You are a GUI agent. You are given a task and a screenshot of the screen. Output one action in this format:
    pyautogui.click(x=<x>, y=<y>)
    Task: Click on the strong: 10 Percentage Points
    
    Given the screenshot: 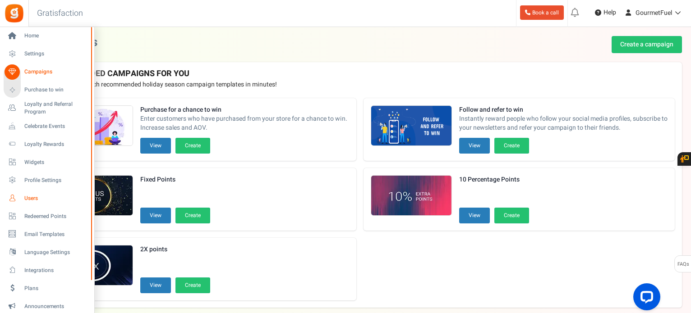 What is the action you would take?
    pyautogui.click(x=494, y=180)
    